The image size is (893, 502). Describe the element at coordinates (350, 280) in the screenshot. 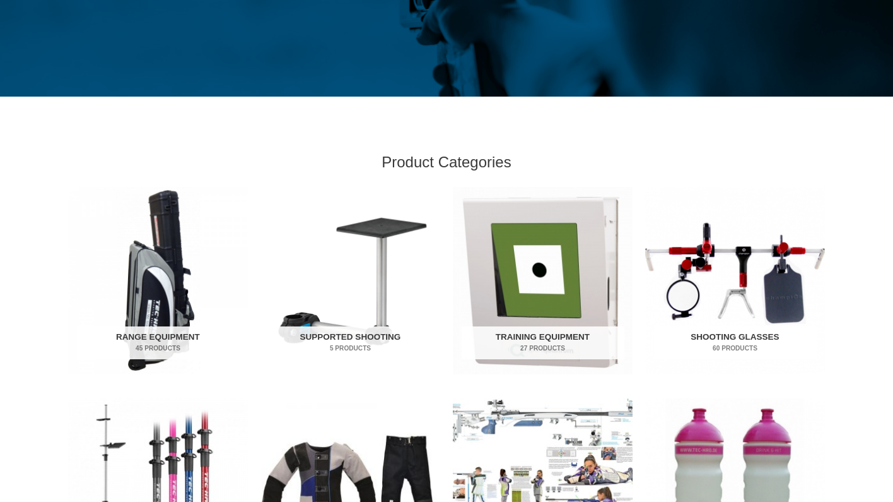

I see `img: Supported Shooting` at that location.